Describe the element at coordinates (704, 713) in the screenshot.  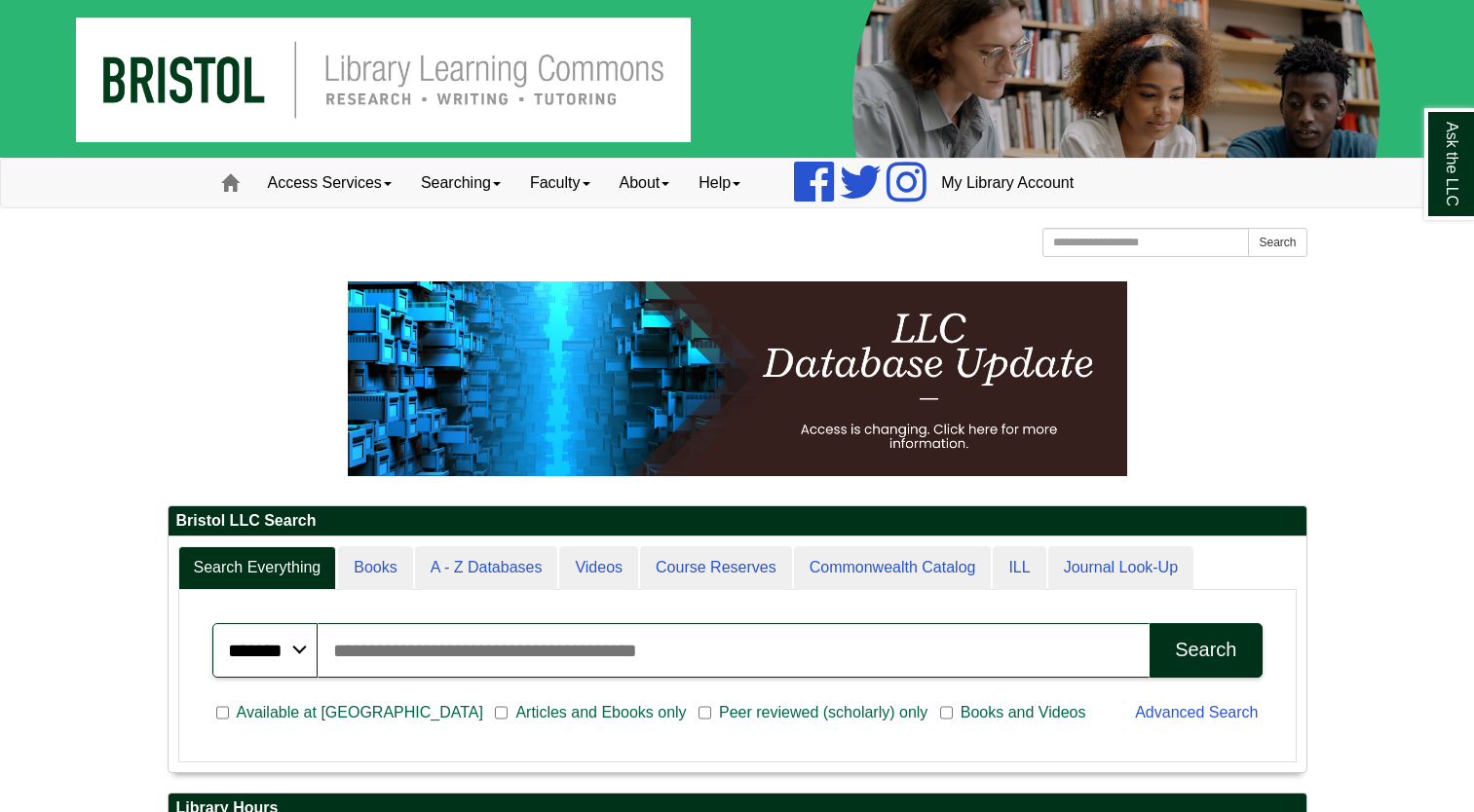
I see `input: Peer reviewed (scholarly) only` at that location.